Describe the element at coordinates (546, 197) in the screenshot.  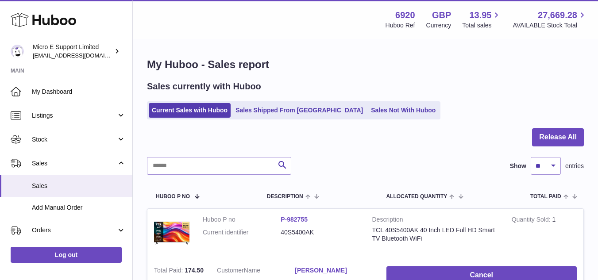
I see `span: Total paid` at that location.